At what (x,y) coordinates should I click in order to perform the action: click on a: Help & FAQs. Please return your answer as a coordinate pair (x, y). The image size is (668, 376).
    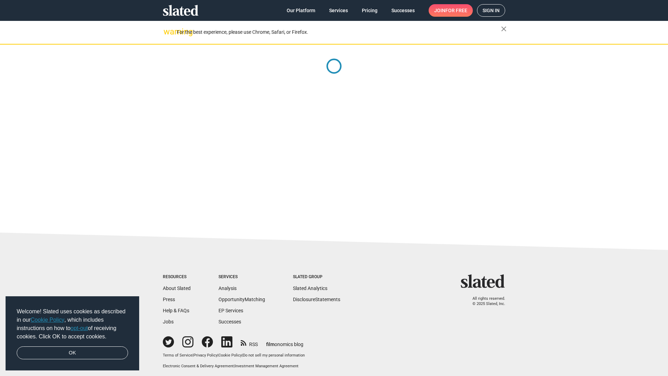
    Looking at the image, I should click on (176, 310).